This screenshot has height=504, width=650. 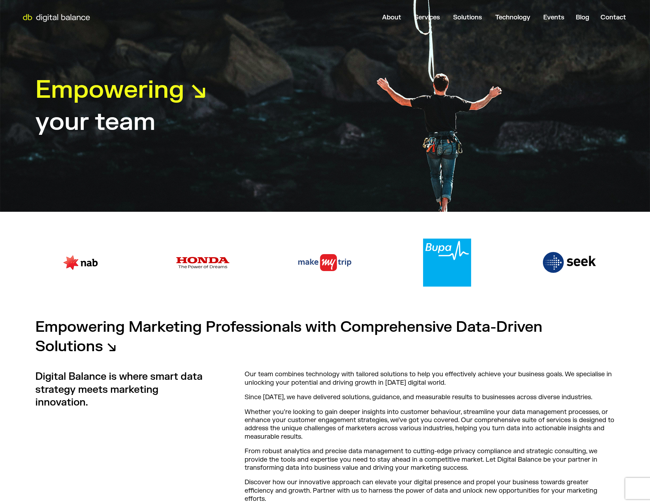 I want to click on div: Menu Toggle, so click(x=363, y=17).